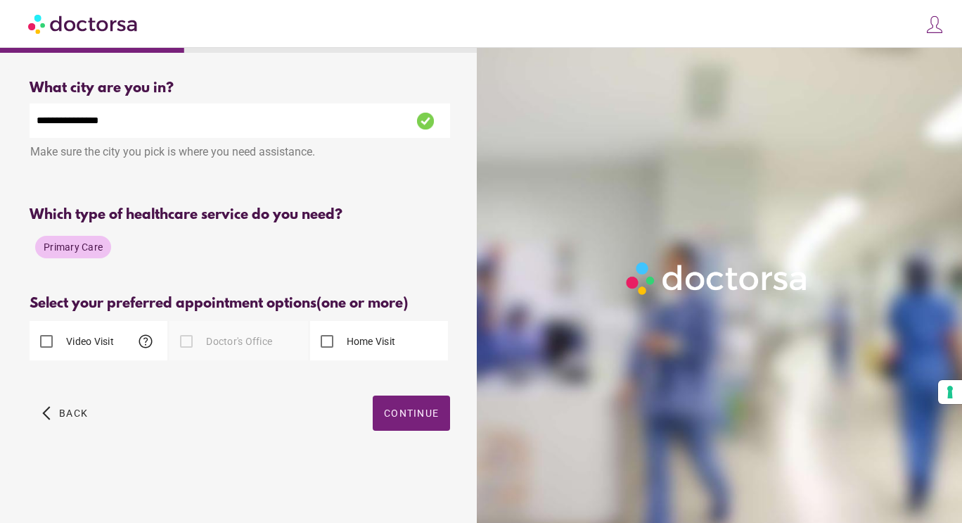 The image size is (962, 523). I want to click on label: Doctor's Office, so click(238, 341).